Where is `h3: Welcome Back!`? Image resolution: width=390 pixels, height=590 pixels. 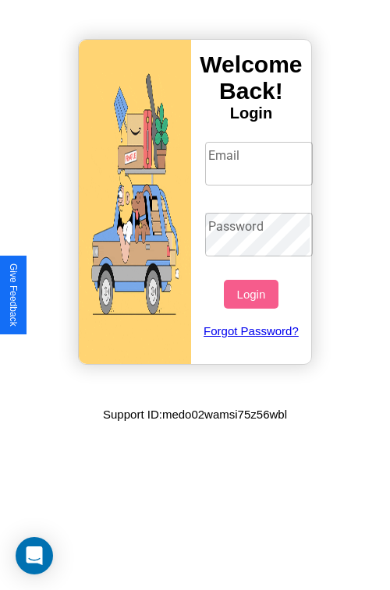
h3: Welcome Back! is located at coordinates (251, 78).